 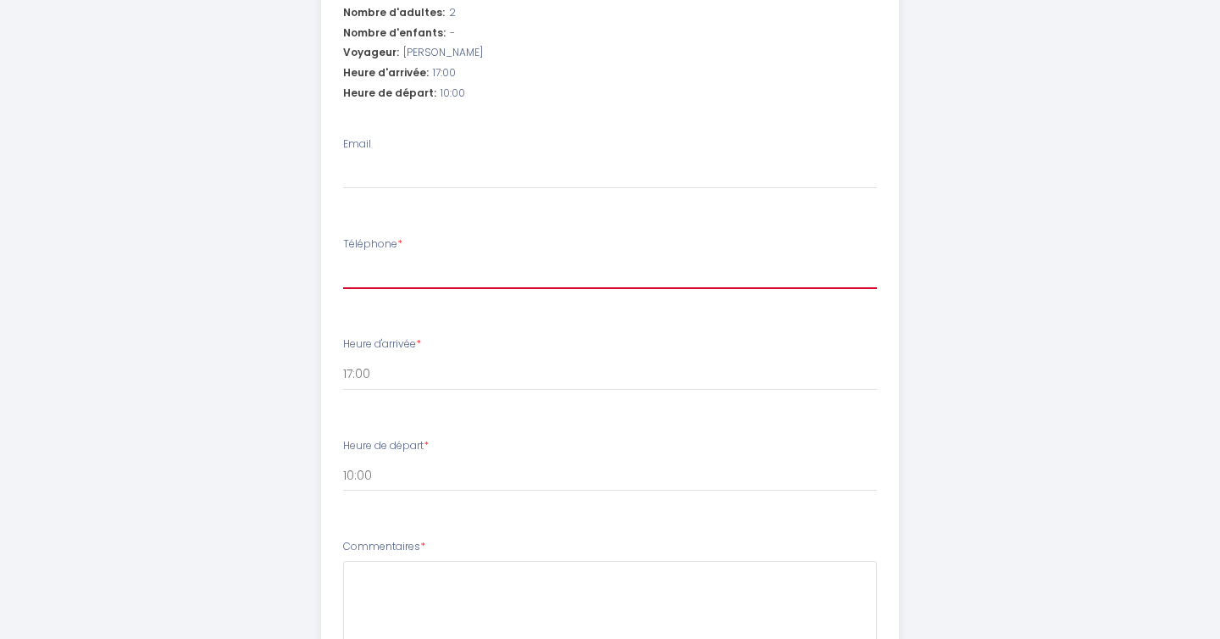 What do you see at coordinates (444, 73) in the screenshot?
I see `span: 17:00` at bounding box center [444, 73].